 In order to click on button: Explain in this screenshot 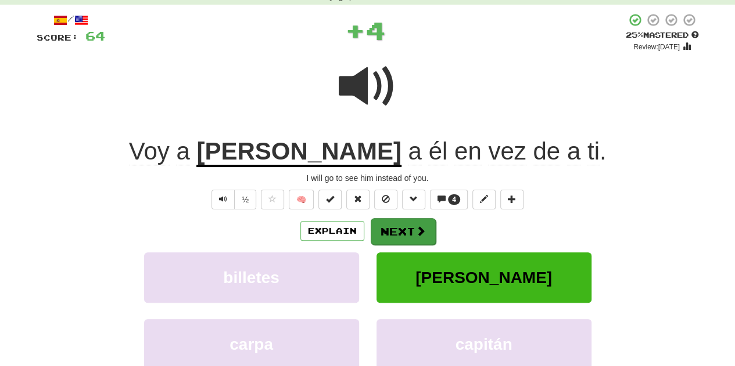, I will do `click(332, 231)`.